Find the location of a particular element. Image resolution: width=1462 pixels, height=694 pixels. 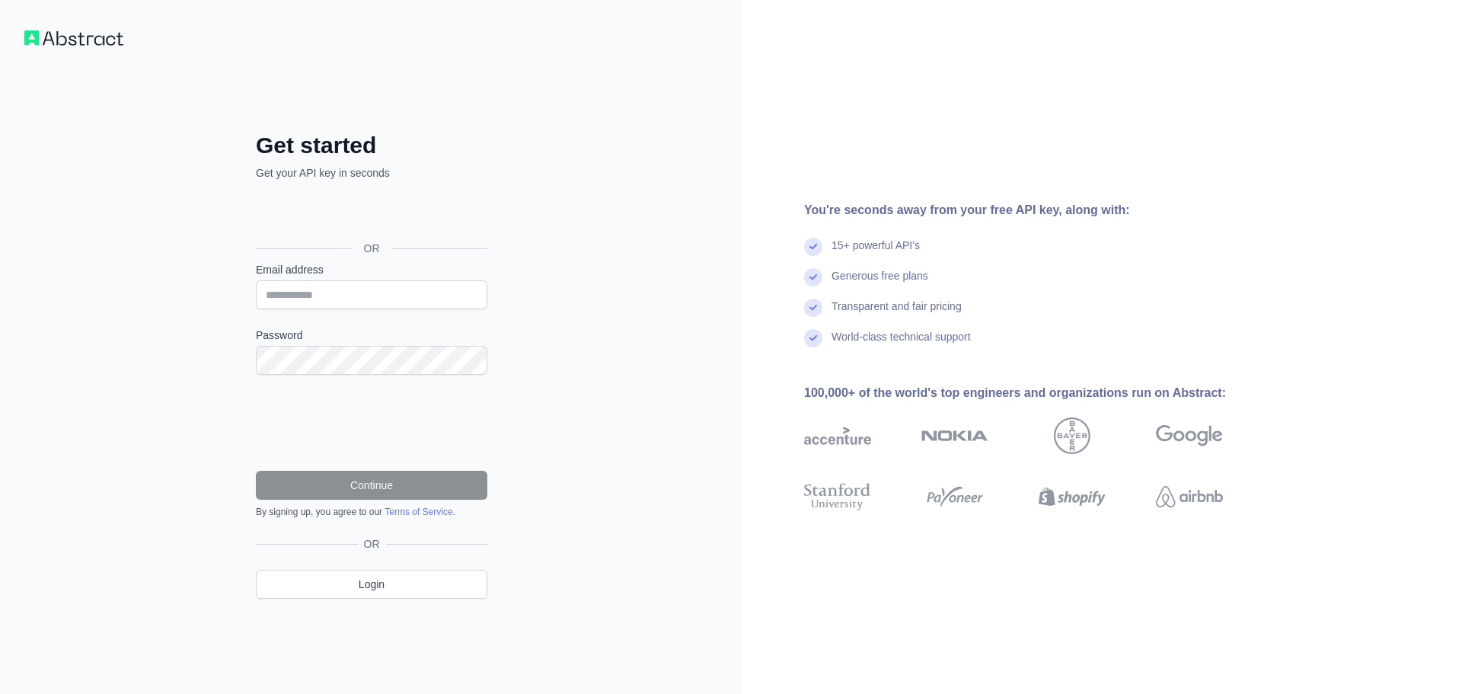

div: You're seconds away from your free API key, along with: is located at coordinates (1038, 210).